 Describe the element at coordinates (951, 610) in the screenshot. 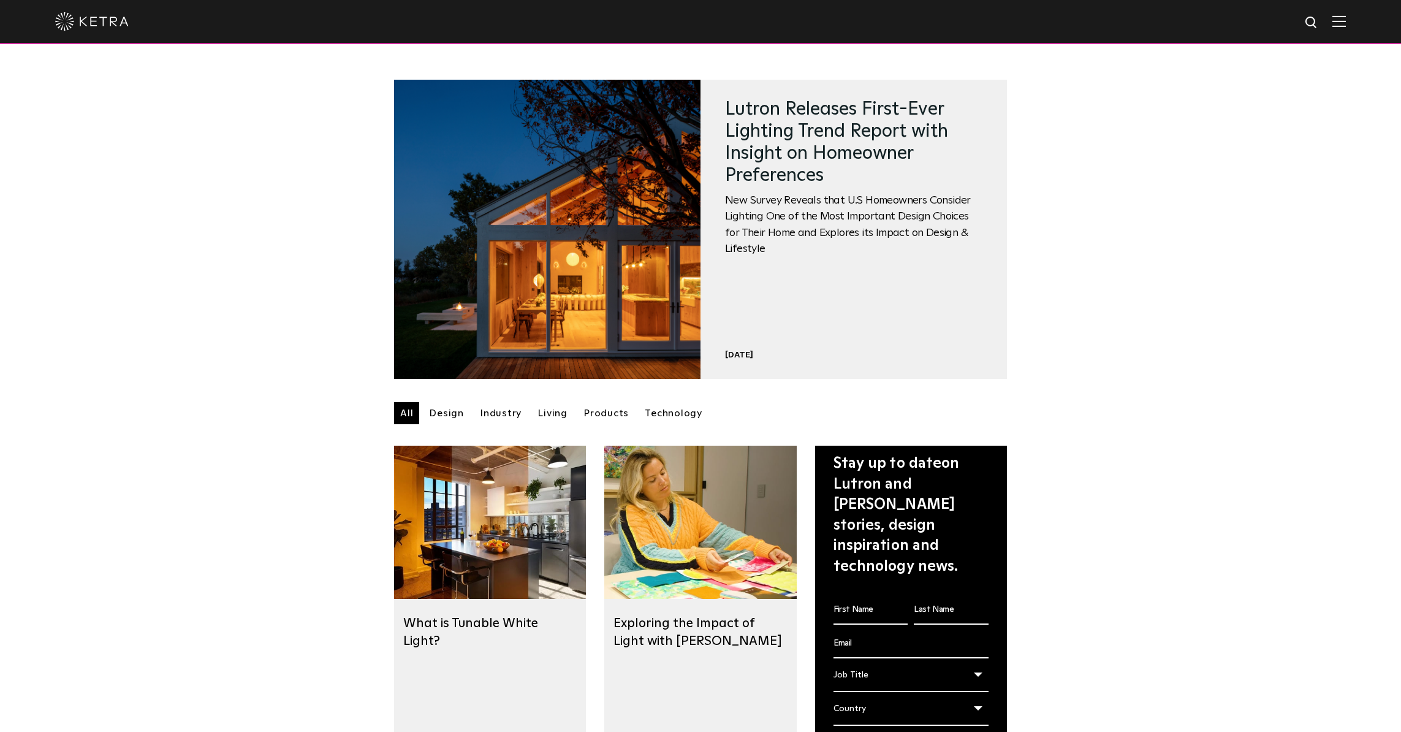

I see `input: Last Name` at that location.